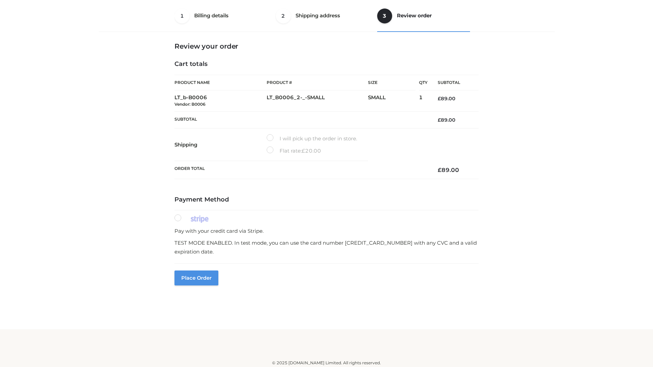  What do you see at coordinates (220, 101) in the screenshot?
I see `td: LT_b-B0006` at bounding box center [220, 101].